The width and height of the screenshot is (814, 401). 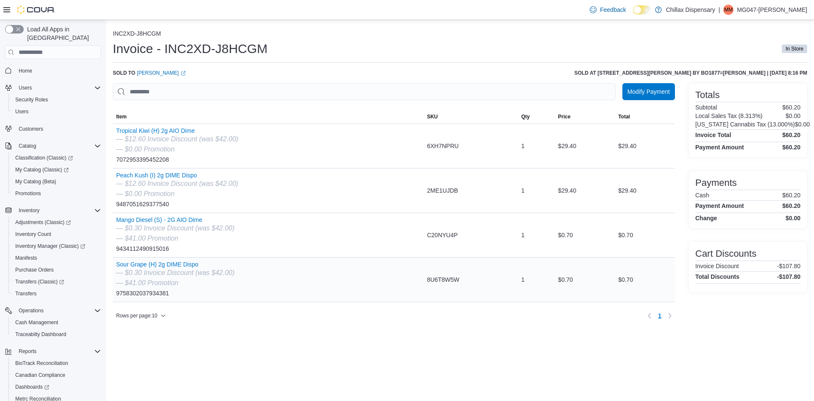 I want to click on h3: Totals, so click(x=707, y=95).